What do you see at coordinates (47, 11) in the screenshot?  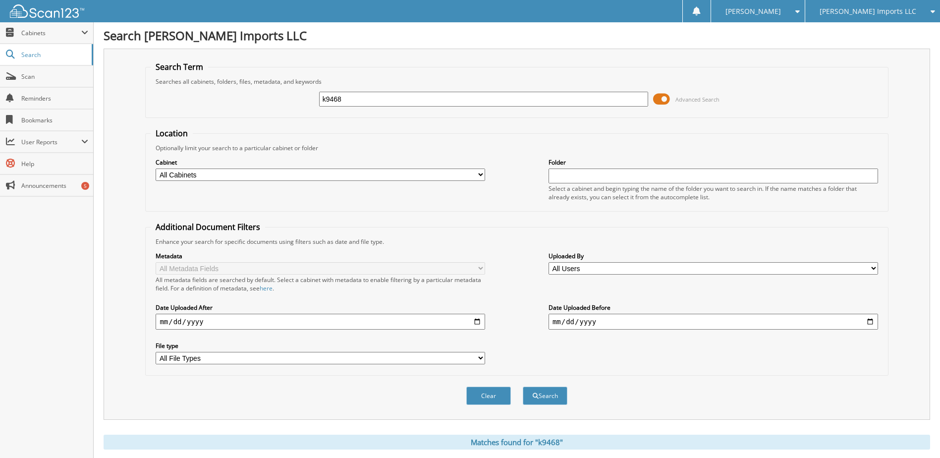 I see `img: scan123-logo-white.svg` at bounding box center [47, 11].